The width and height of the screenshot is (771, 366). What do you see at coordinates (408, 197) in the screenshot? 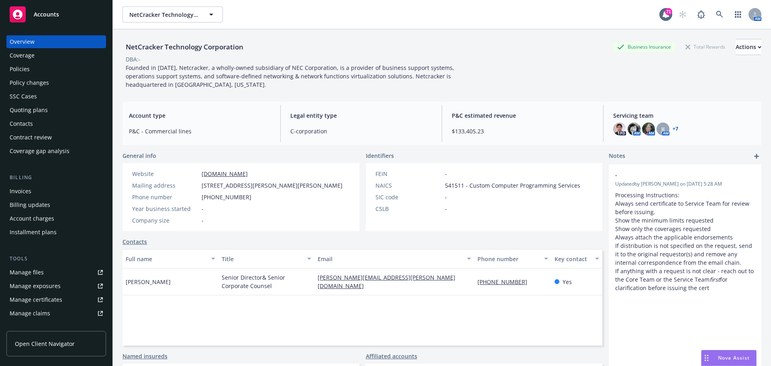
I see `div: SIC code` at bounding box center [408, 197].